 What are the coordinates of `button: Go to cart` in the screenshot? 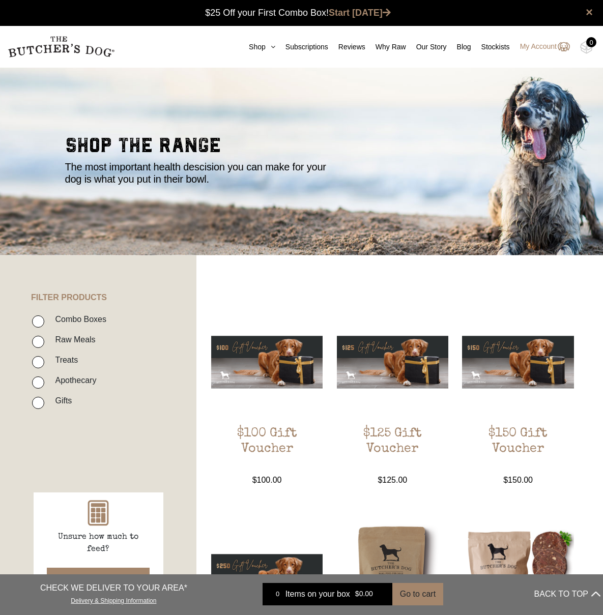 It's located at (418, 594).